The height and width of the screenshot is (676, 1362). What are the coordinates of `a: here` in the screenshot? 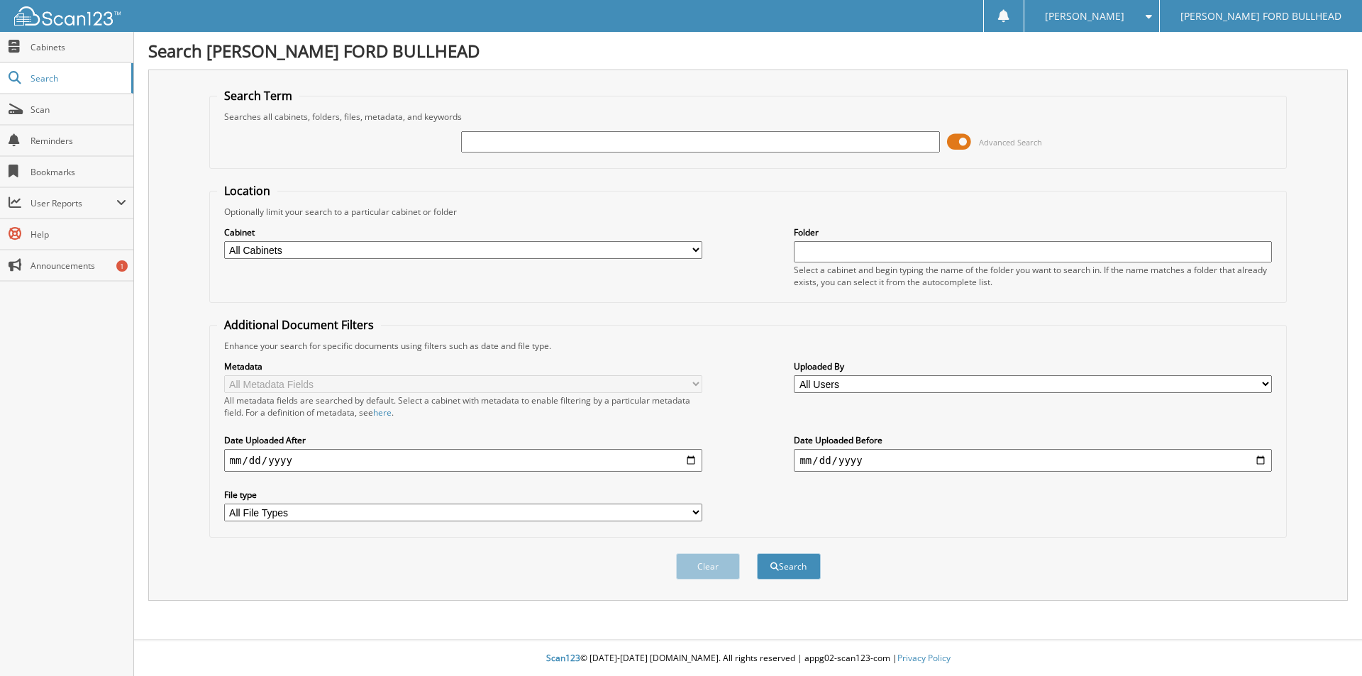 It's located at (382, 412).